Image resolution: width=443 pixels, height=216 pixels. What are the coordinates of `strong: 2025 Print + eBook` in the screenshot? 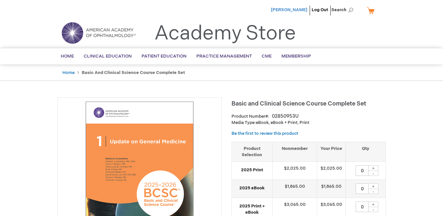 It's located at (252, 209).